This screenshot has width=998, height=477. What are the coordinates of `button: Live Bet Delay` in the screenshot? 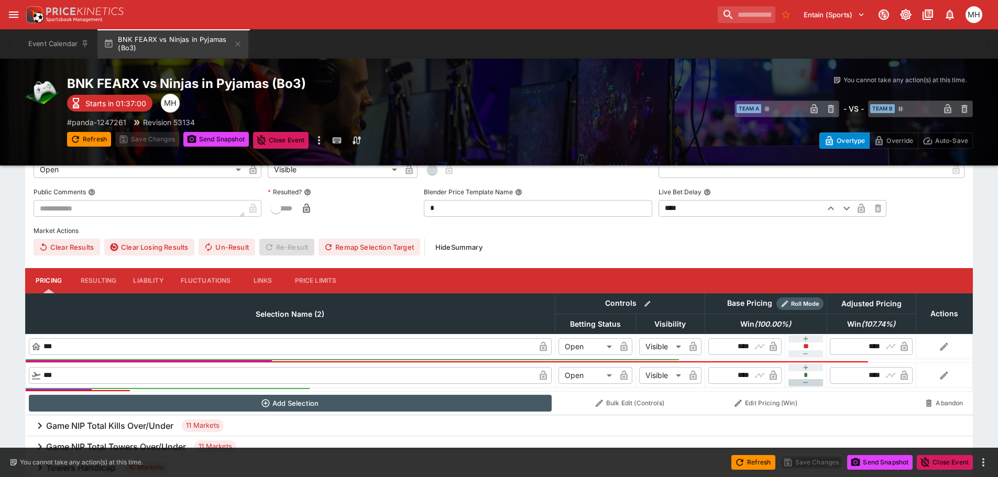 It's located at (707, 192).